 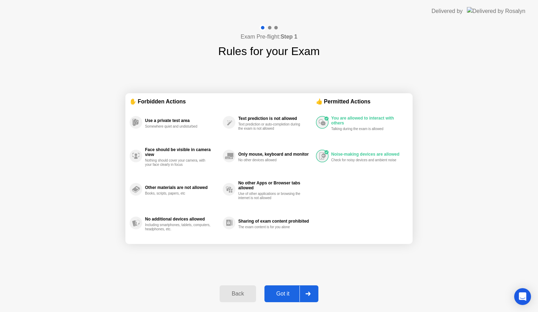 What do you see at coordinates (271, 196) in the screenshot?
I see `div: Use of other applications or browsing the internet is not allowed` at bounding box center [271, 196].